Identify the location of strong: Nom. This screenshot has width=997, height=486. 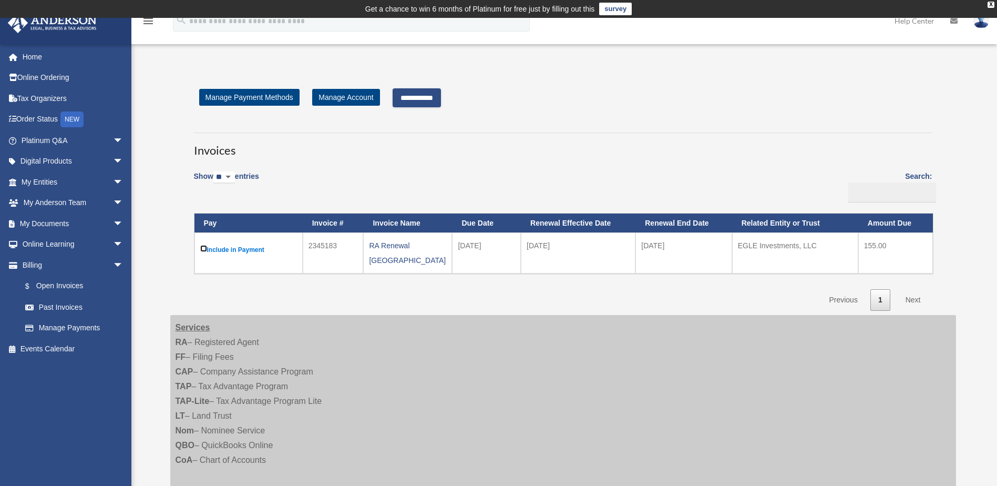
(185, 430).